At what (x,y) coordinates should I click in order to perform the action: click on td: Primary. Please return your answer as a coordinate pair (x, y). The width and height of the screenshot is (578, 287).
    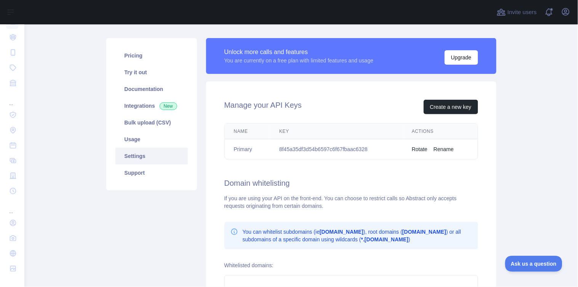
    Looking at the image, I should click on (248, 149).